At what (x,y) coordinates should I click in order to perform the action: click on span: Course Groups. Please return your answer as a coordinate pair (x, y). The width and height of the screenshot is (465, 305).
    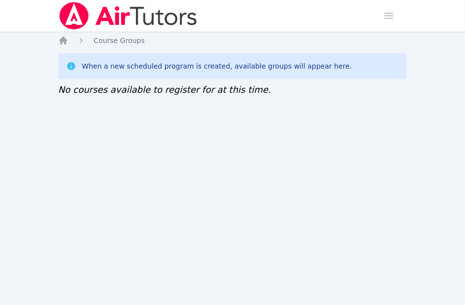
    Looking at the image, I should click on (119, 41).